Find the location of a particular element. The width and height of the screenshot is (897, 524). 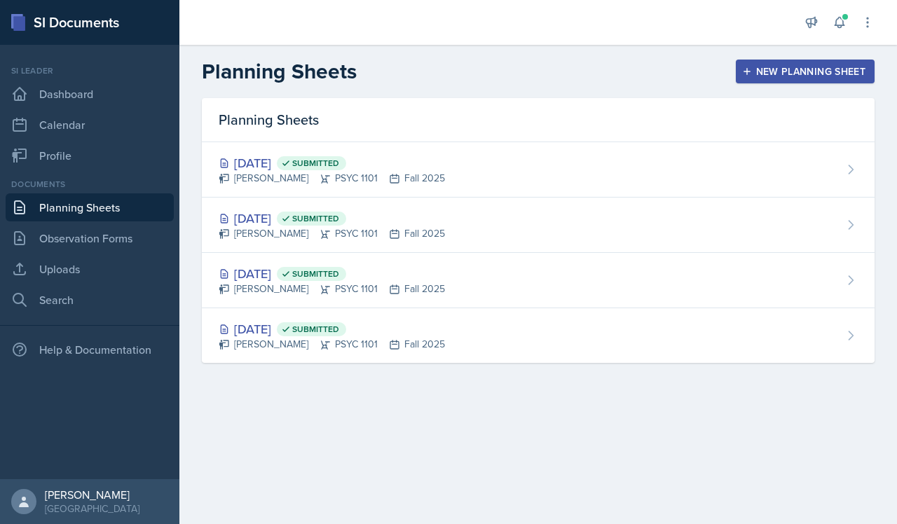

a: Dashboard is located at coordinates (90, 94).